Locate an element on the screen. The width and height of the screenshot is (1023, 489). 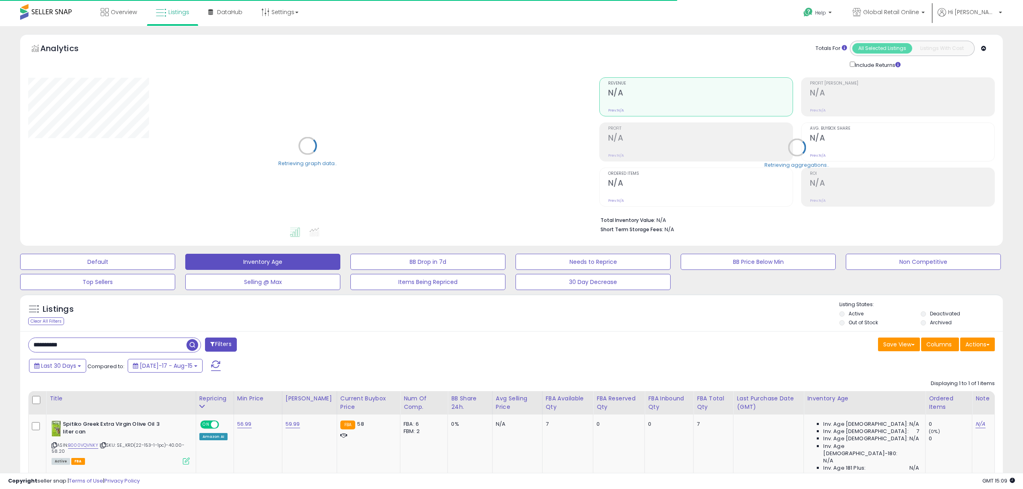
span: Help is located at coordinates (821, 12).